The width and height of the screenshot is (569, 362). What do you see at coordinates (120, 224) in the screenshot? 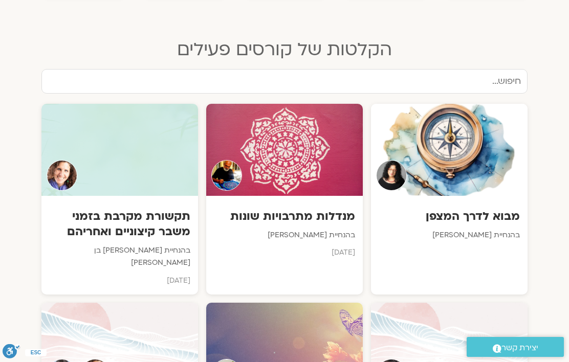
I see `h3: תקשורת מקרבת בזמני משבר קיצוניים ואחריהם` at bounding box center [120, 224].